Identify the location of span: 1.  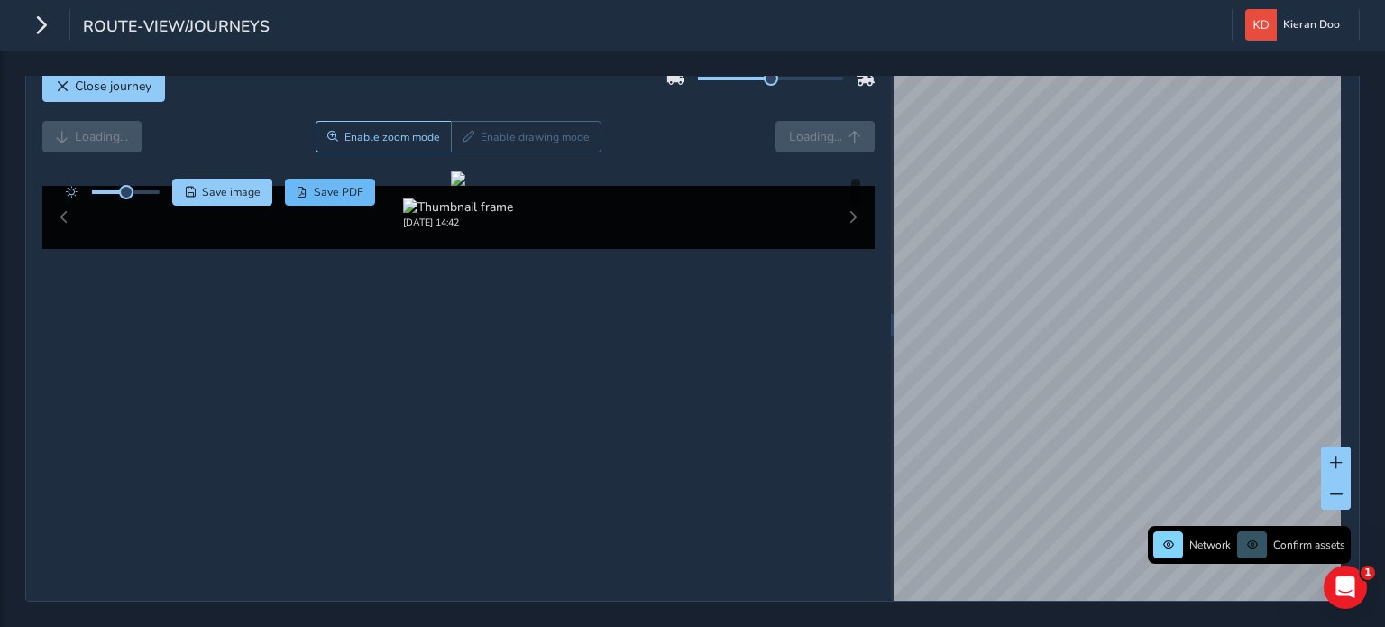
(1368, 573).